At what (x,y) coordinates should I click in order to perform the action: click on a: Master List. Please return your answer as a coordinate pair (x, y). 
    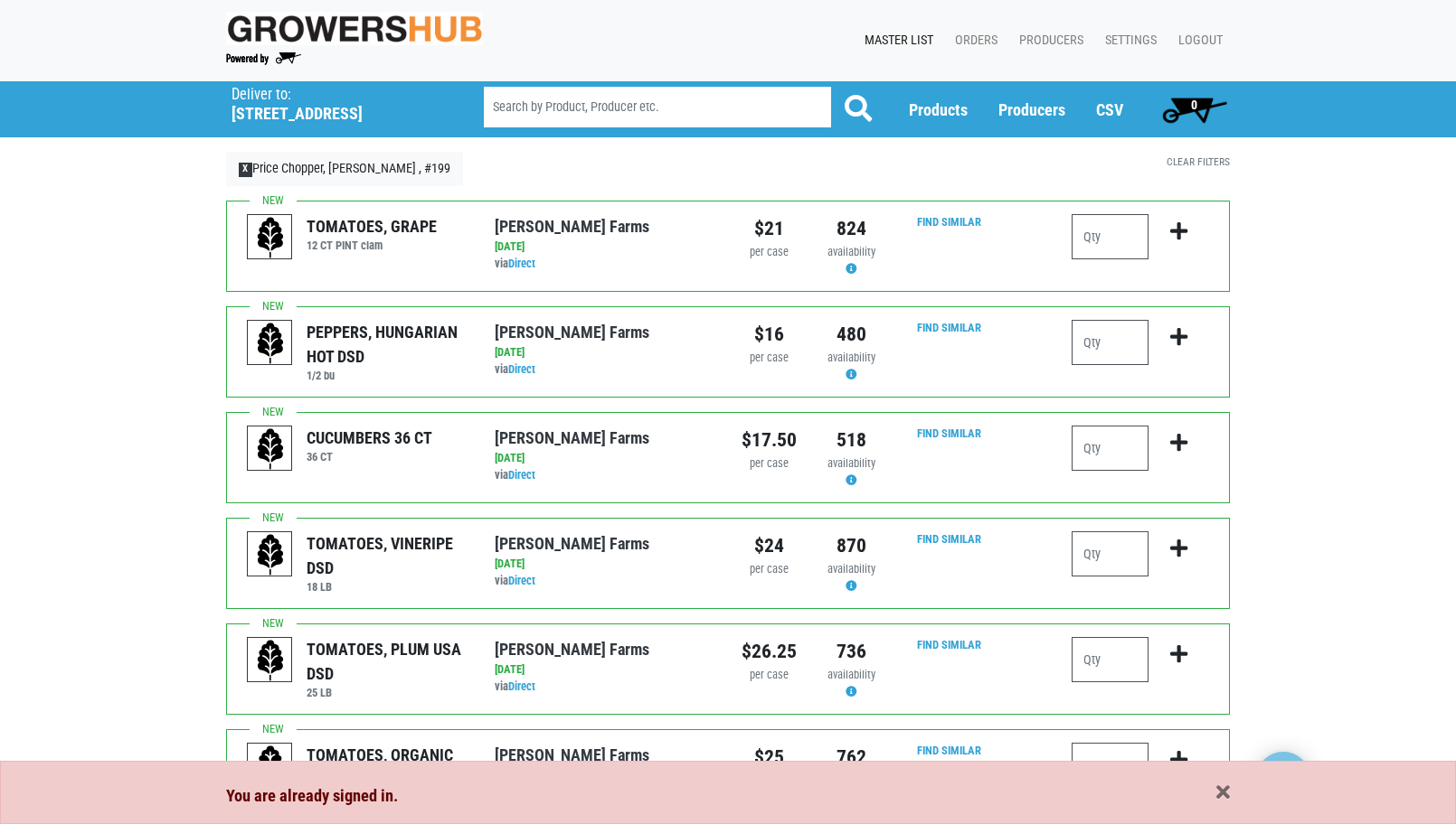
    Looking at the image, I should click on (896, 40).